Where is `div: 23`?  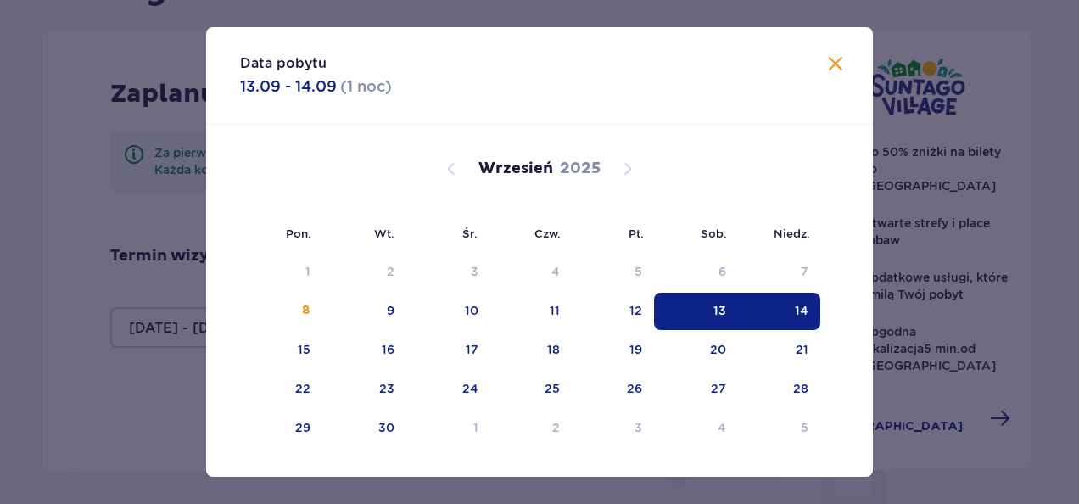 div: 23 is located at coordinates (387, 389).